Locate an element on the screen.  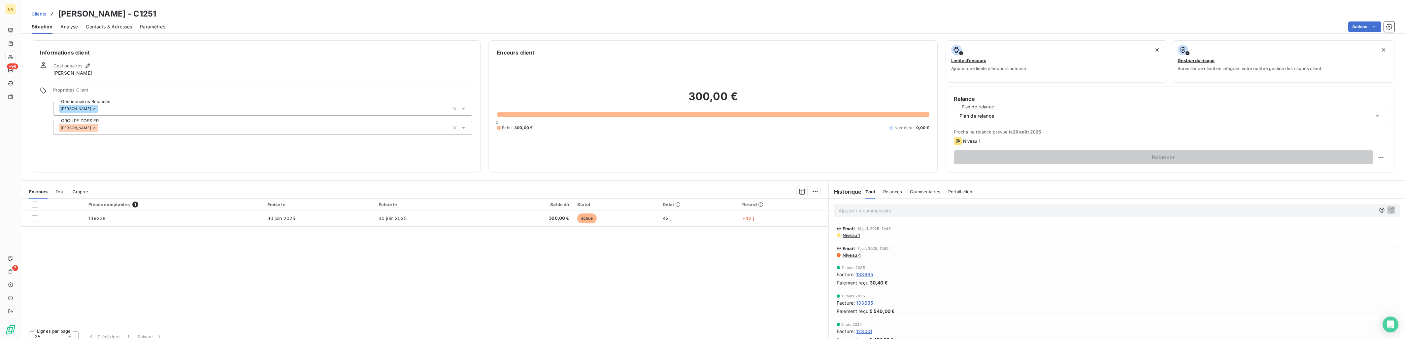
span: +42 j is located at coordinates (748, 218).